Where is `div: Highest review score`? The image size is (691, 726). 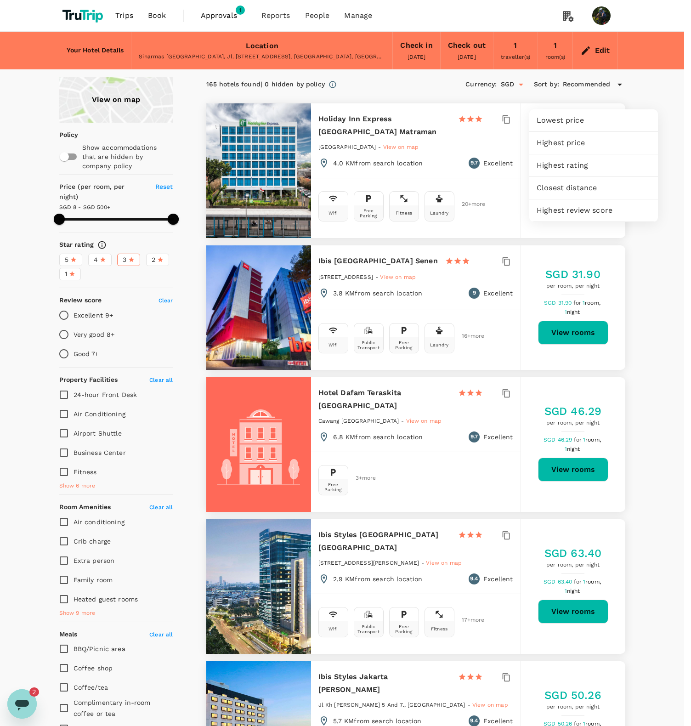 div: Highest review score is located at coordinates (594, 210).